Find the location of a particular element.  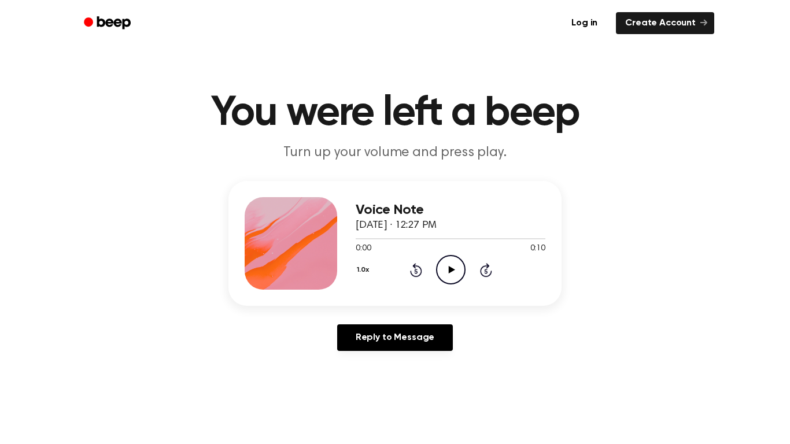

span: 0:00 is located at coordinates (363, 249).